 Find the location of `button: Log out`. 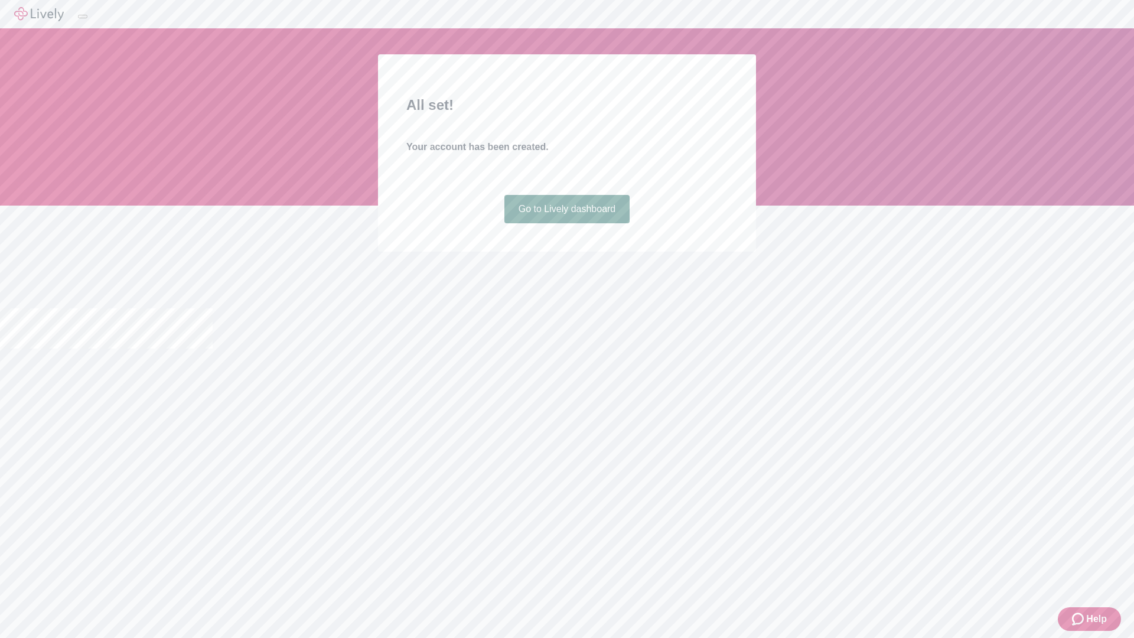

button: Log out is located at coordinates (83, 17).